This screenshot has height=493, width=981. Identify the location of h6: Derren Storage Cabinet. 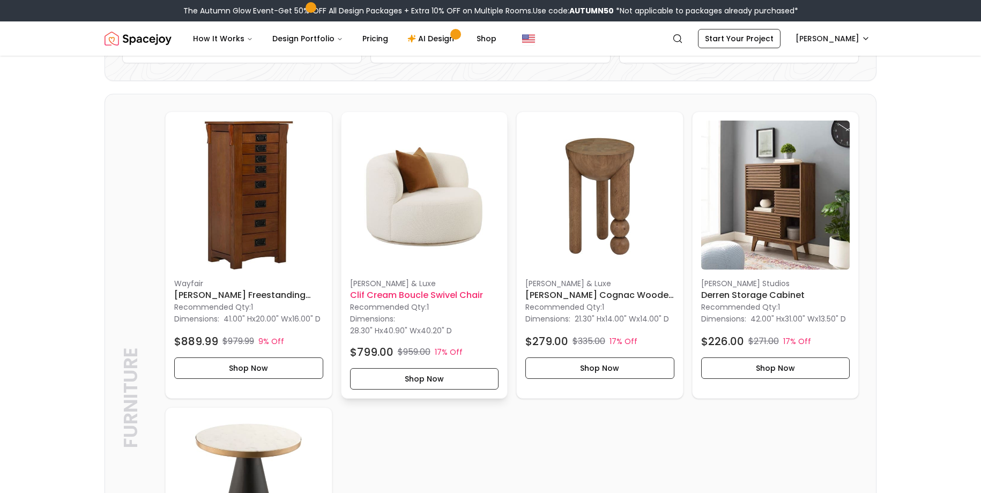
(776, 295).